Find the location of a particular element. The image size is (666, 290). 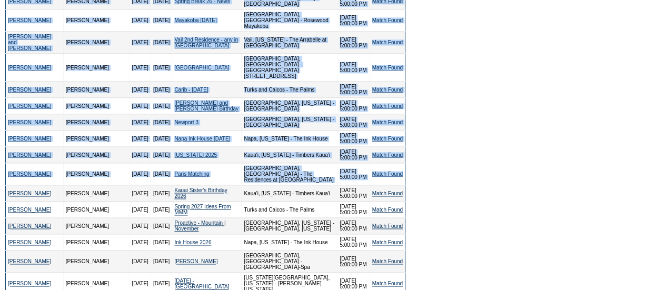

a: Ink House 2026 is located at coordinates (193, 242).